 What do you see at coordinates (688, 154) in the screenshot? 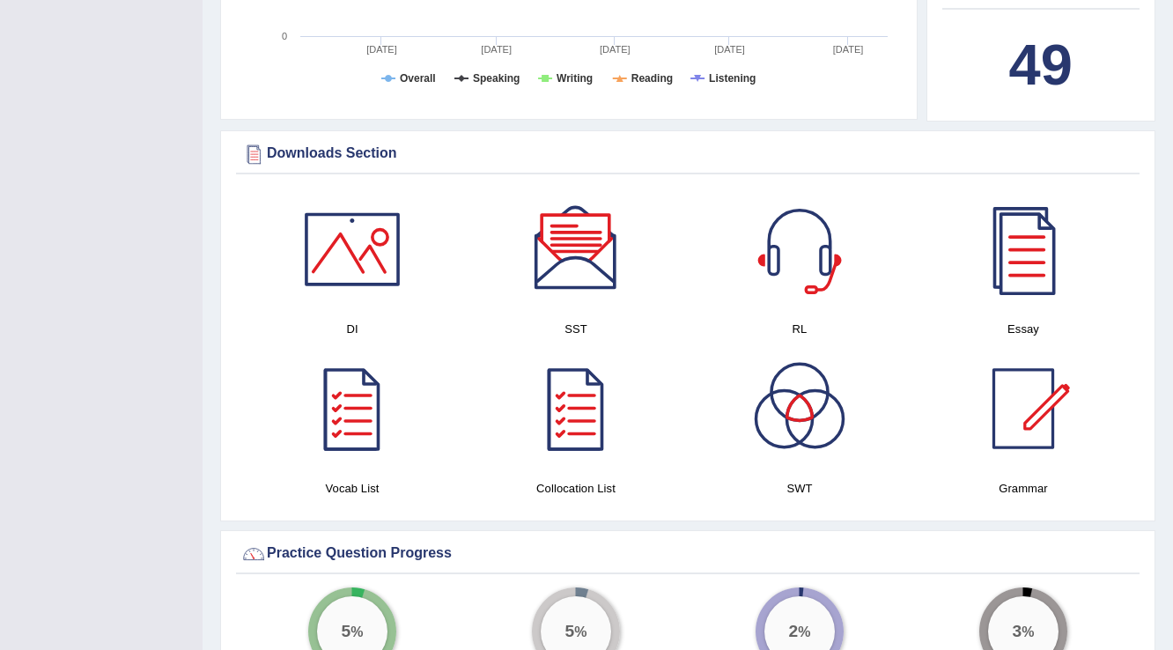
I see `div: Downloads Section` at bounding box center [688, 154].